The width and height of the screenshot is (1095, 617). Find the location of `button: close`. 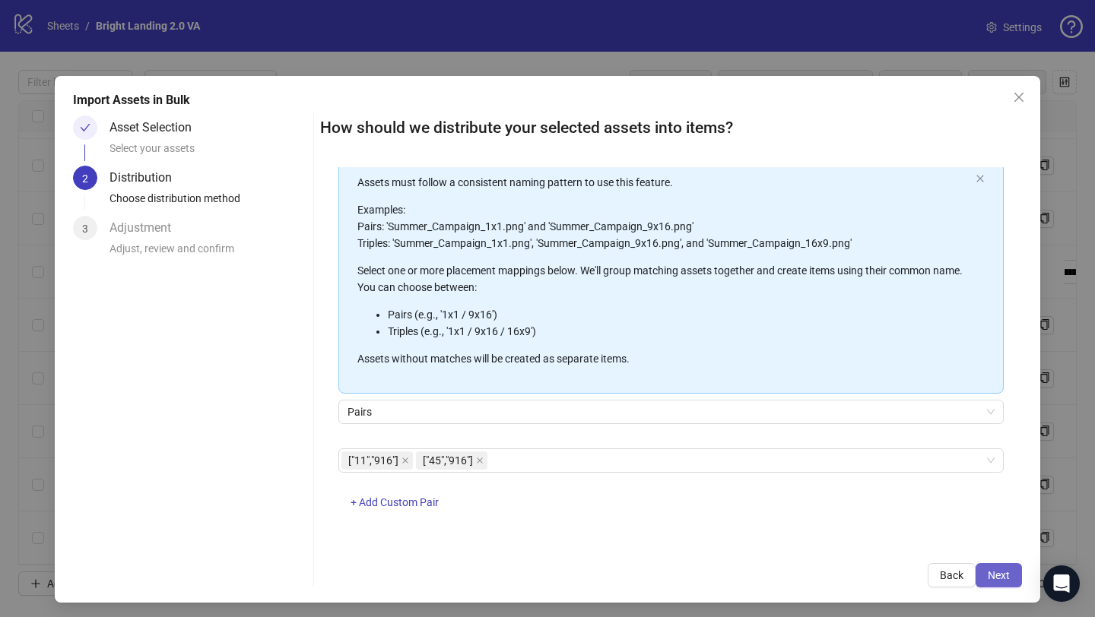

button: close is located at coordinates (980, 179).